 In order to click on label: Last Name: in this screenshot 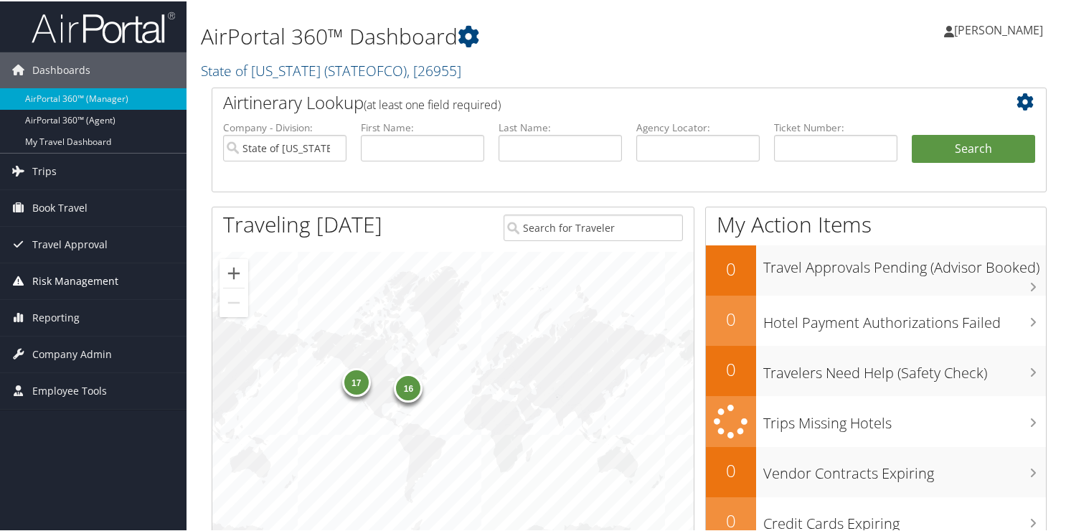, I will do `click(560, 126)`.